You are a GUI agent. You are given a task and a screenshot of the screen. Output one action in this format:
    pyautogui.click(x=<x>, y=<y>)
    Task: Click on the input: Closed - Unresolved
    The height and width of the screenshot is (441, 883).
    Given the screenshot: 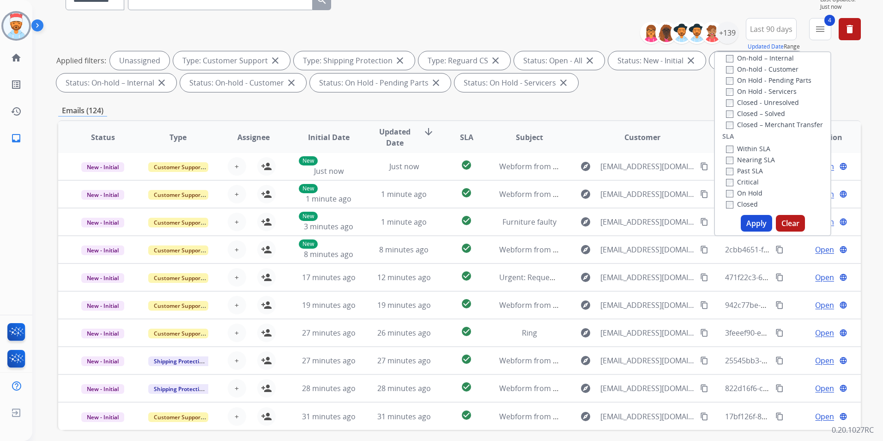 What is the action you would take?
    pyautogui.click(x=730, y=103)
    